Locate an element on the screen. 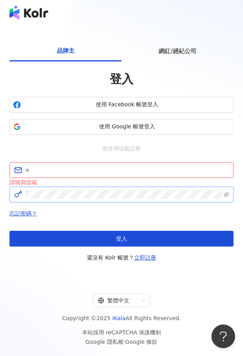  div: 繁體中文 is located at coordinates (118, 301).